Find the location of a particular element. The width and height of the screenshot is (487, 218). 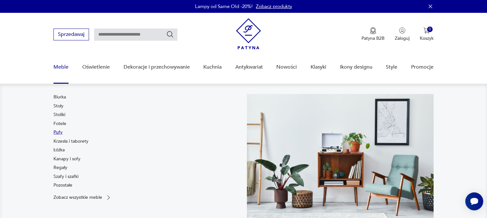

a: Fotele is located at coordinates (60, 124).